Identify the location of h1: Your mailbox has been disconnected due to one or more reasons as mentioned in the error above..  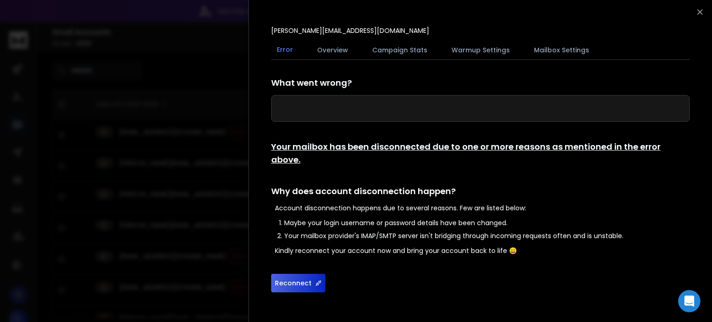
(480, 153).